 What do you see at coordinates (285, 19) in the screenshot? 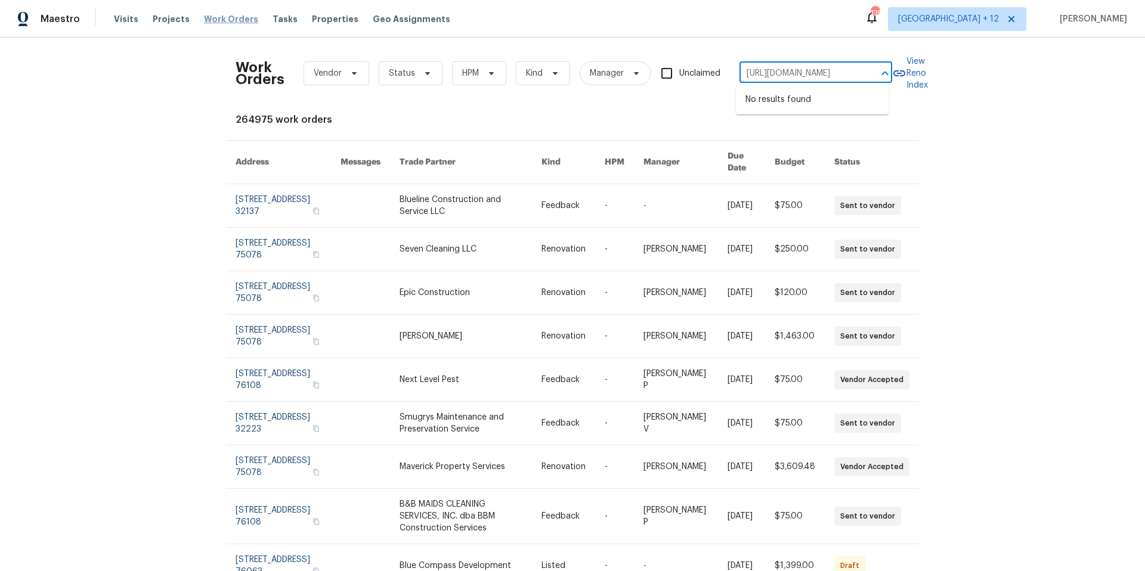
I see `span: Tasks` at bounding box center [285, 19].